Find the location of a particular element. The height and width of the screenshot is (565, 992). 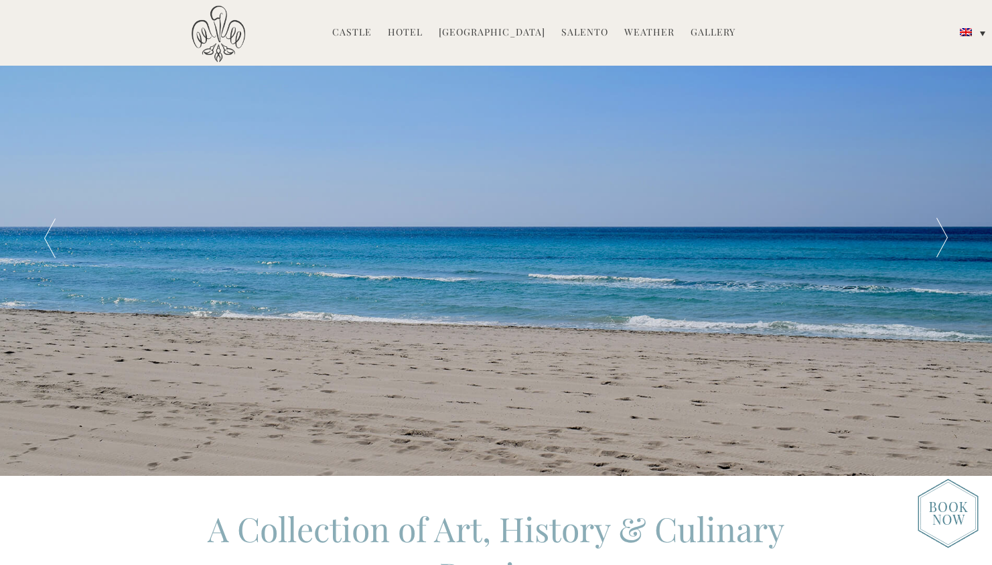

img: Castello di Ugento is located at coordinates (218, 33).